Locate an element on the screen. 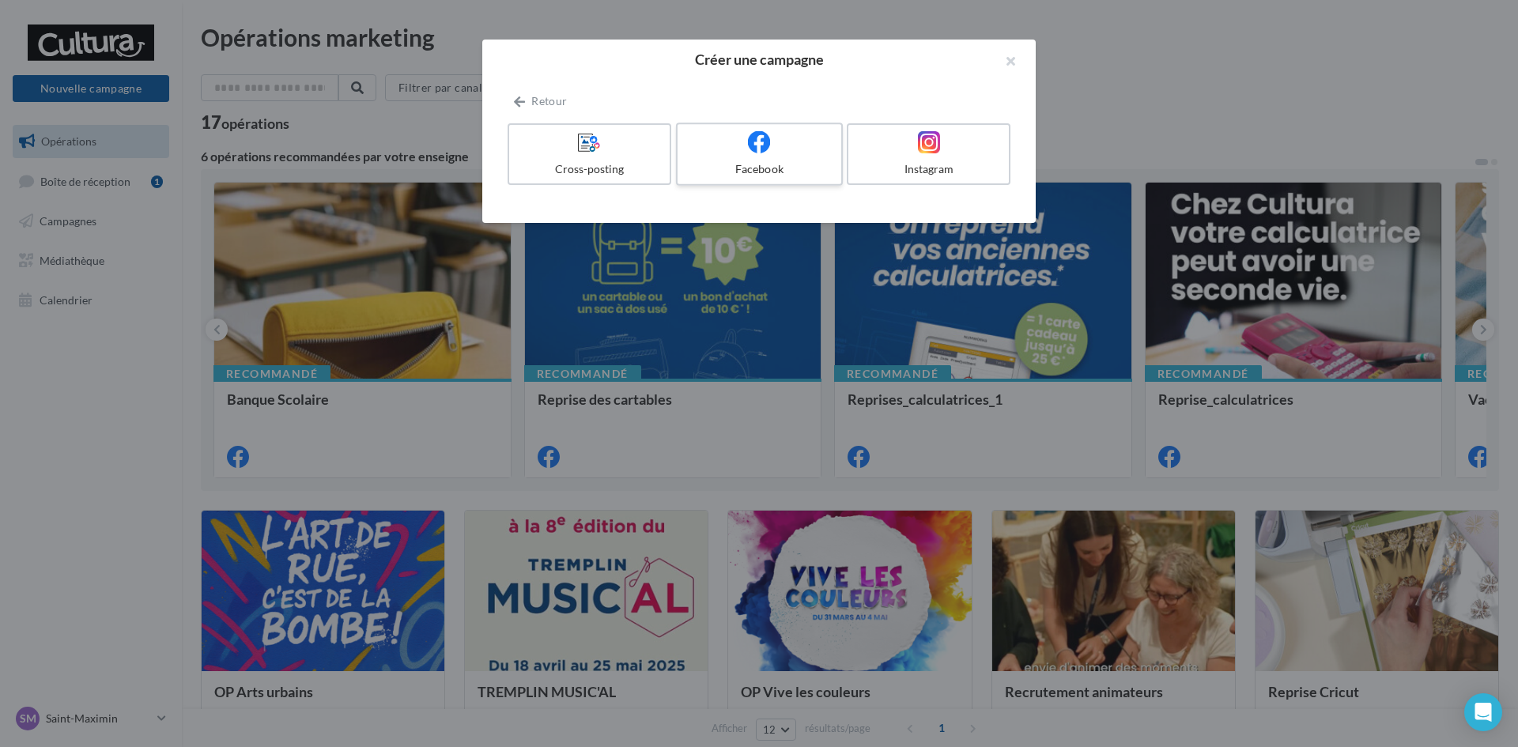  div: Instagram is located at coordinates (928, 169).